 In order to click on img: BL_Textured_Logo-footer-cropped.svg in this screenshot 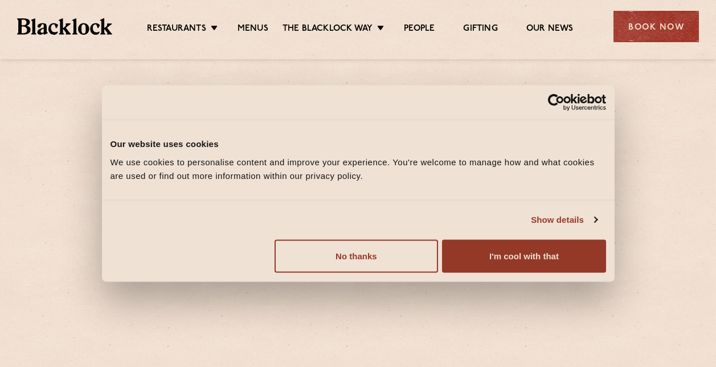, I will do `click(64, 26)`.